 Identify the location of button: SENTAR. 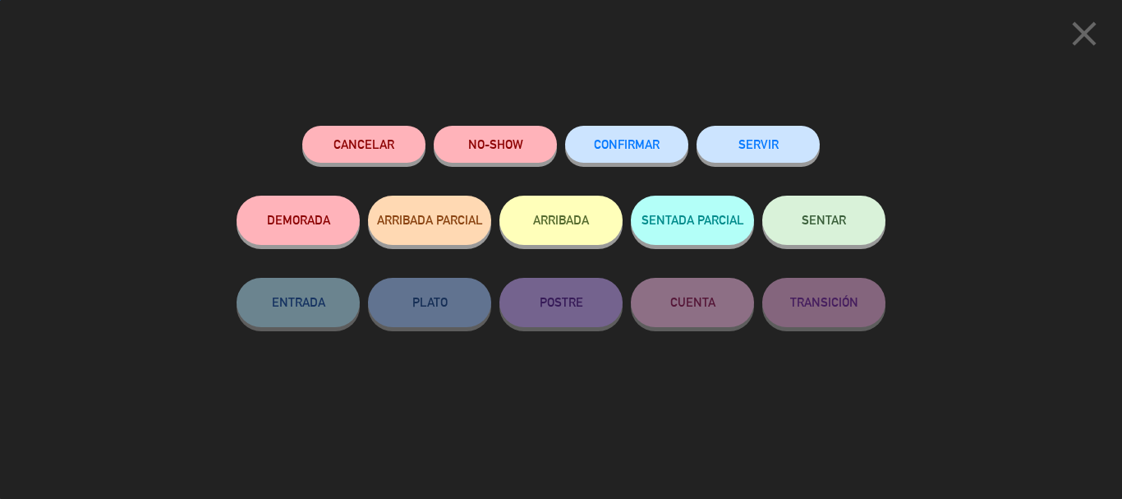
(824, 220).